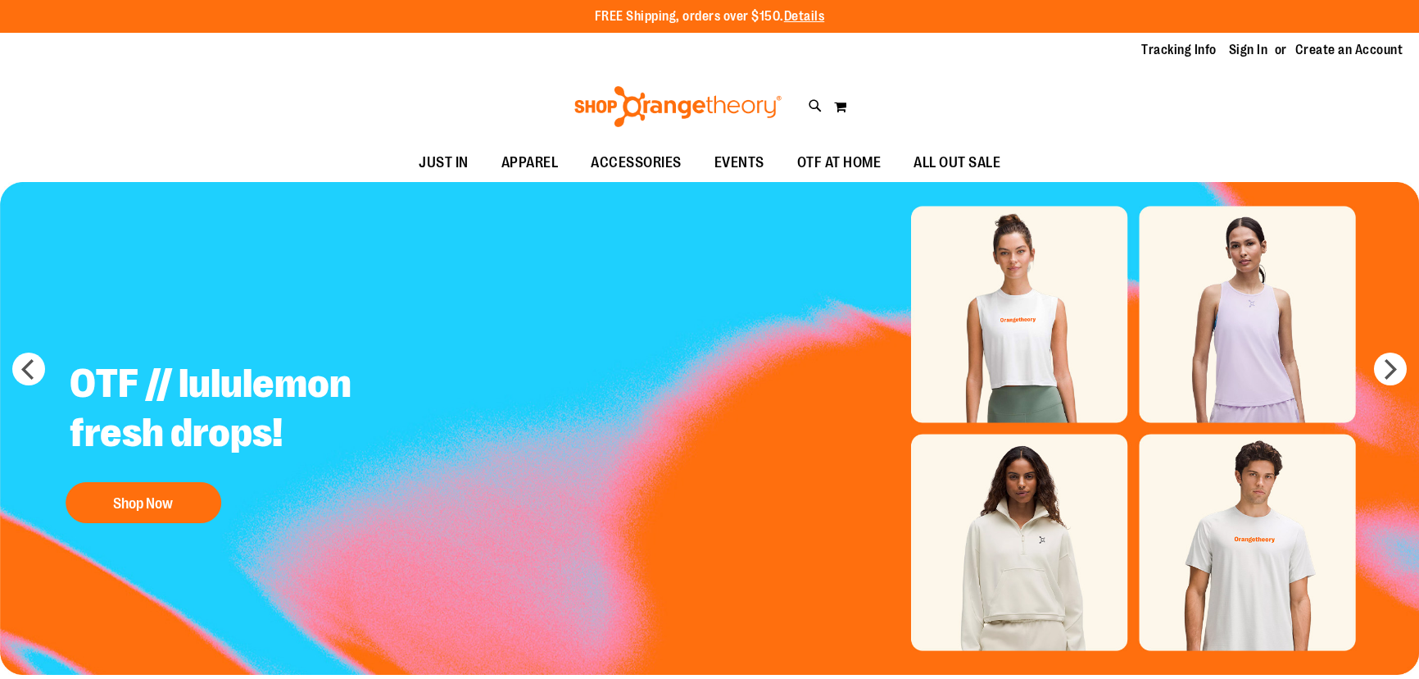  What do you see at coordinates (1350, 50) in the screenshot?
I see `a: Create an Account` at bounding box center [1350, 50].